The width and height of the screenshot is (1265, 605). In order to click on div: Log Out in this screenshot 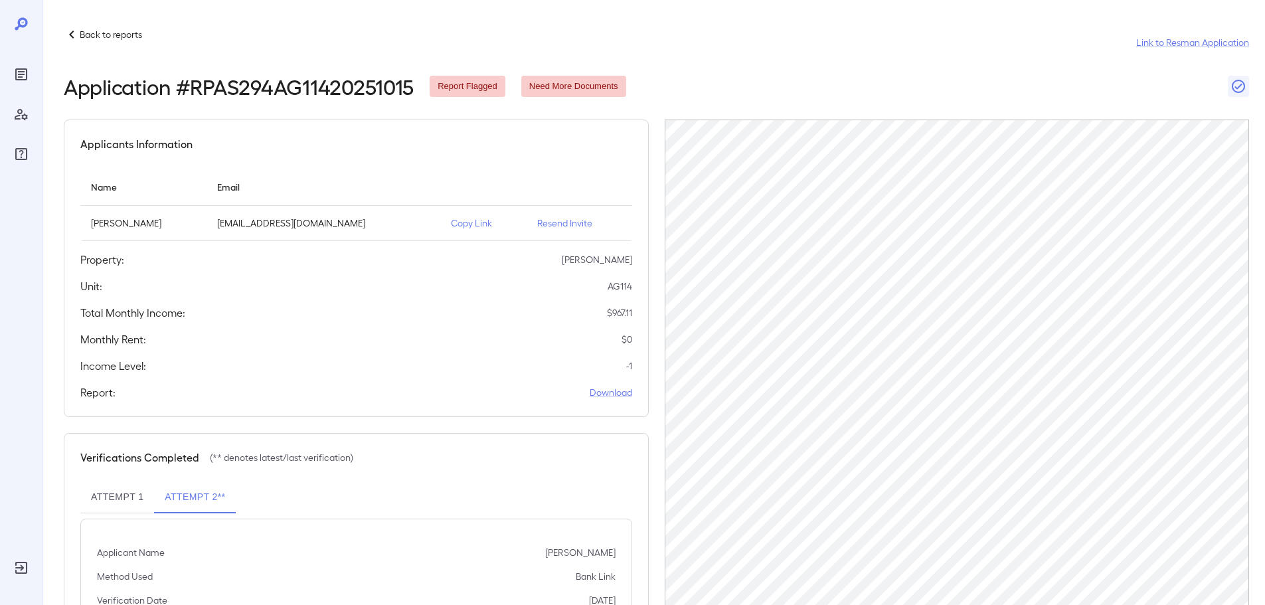, I will do `click(21, 568)`.